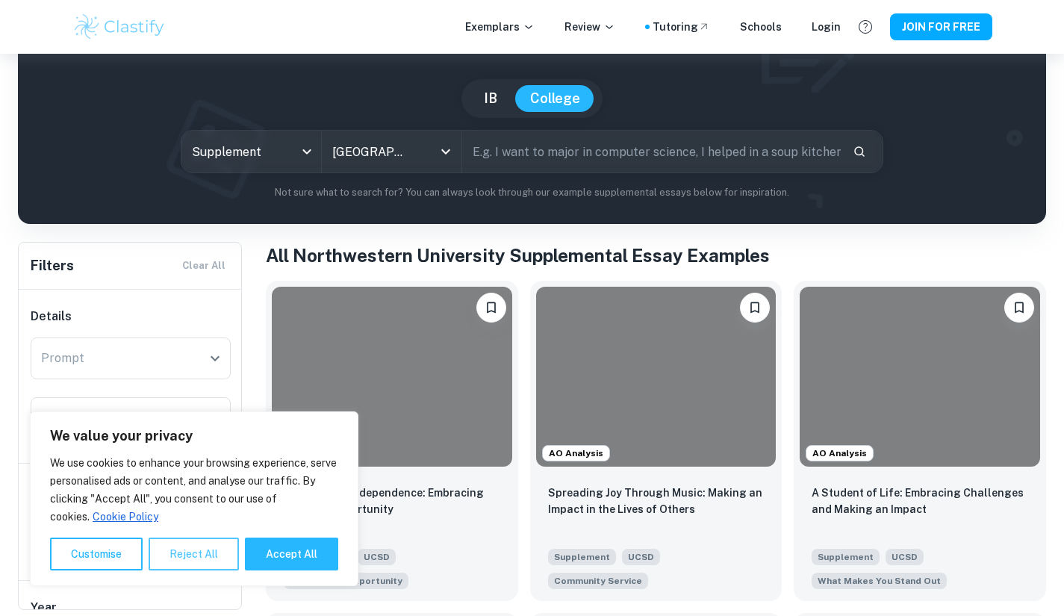 The image size is (1064, 616). Describe the element at coordinates (532, 193) in the screenshot. I see `p: Not sure what to search for? You can always look through our example supplemental essays below fo...` at that location.